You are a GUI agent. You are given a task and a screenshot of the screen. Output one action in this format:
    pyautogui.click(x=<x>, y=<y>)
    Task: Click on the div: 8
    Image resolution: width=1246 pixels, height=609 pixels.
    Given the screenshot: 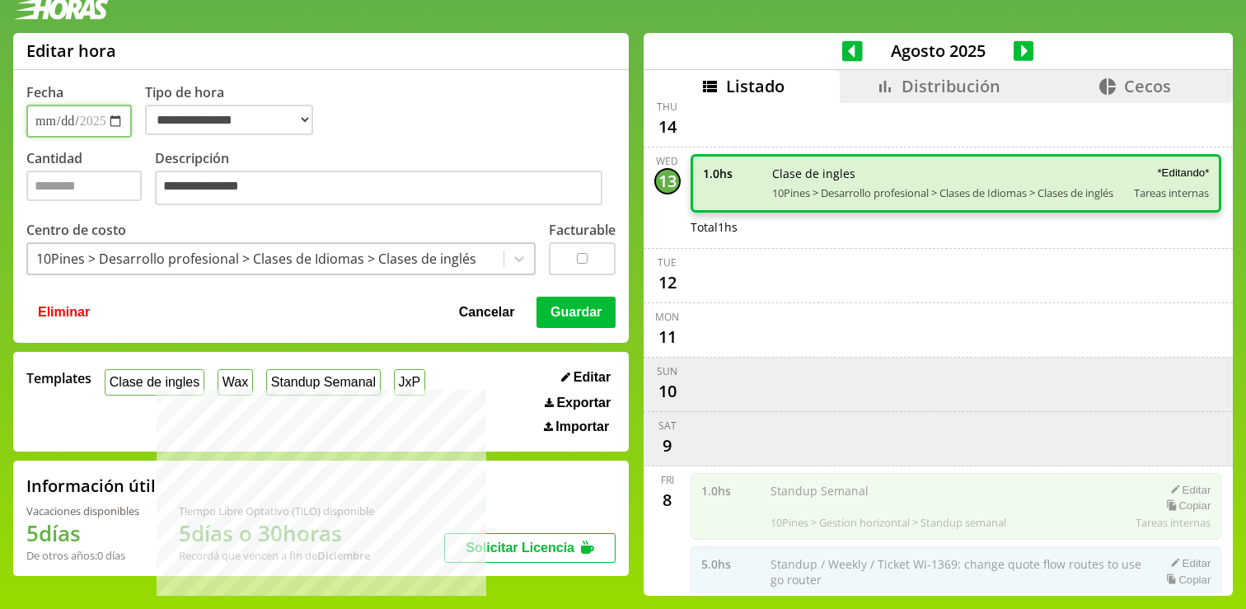 What is the action you would take?
    pyautogui.click(x=668, y=500)
    